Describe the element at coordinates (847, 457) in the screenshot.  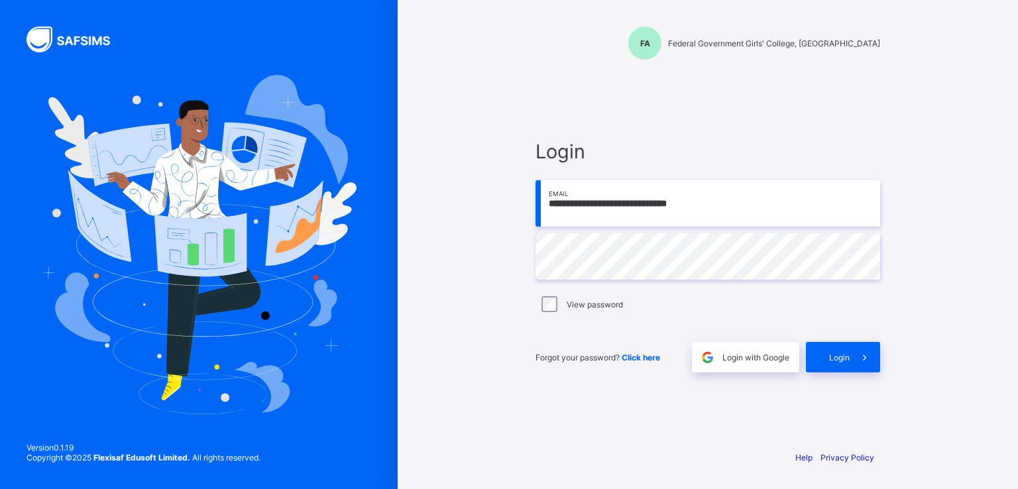
I see `a: Privacy Policy` at that location.